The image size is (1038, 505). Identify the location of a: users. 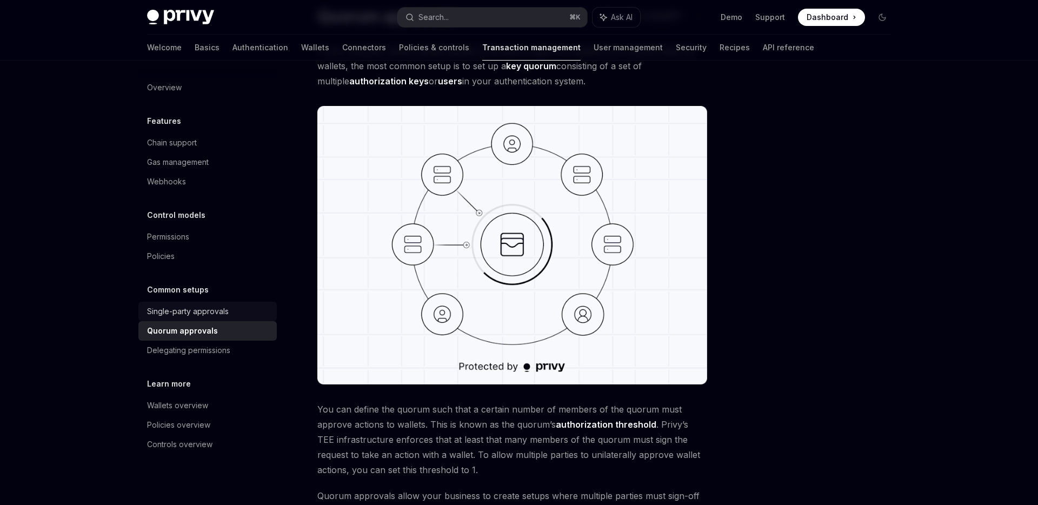
(450, 81).